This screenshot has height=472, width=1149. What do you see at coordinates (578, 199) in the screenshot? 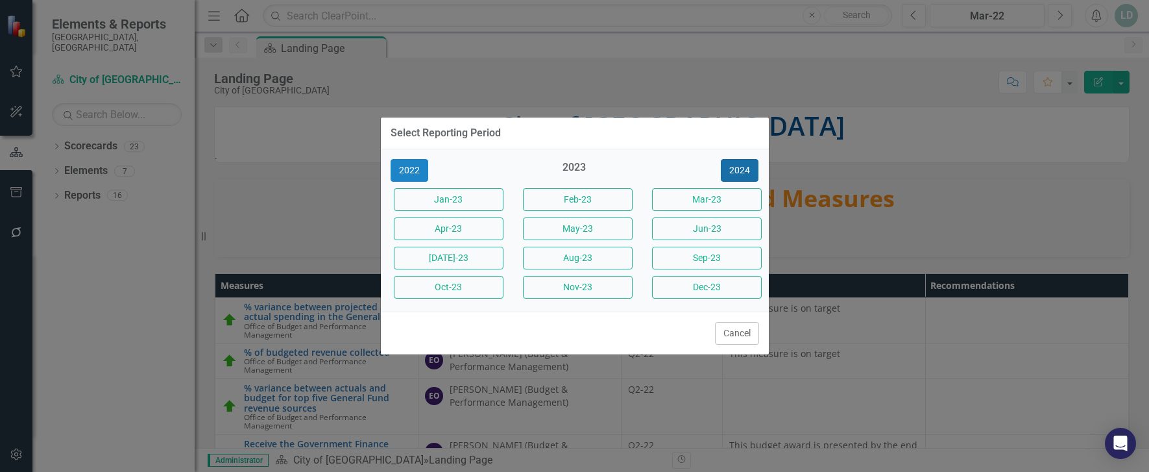
I see `button: Feb-23` at bounding box center [578, 199].